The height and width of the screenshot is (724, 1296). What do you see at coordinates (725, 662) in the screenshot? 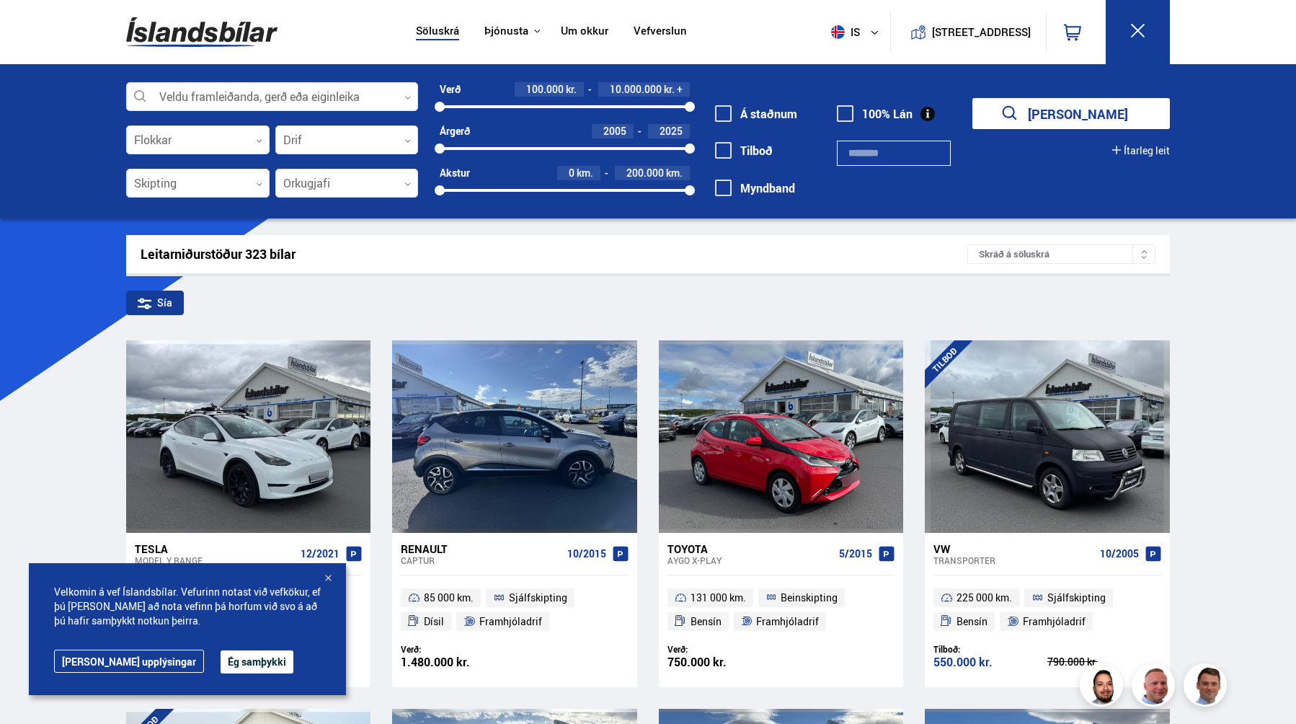
I see `div: 750.000 kr.` at bounding box center [725, 662].